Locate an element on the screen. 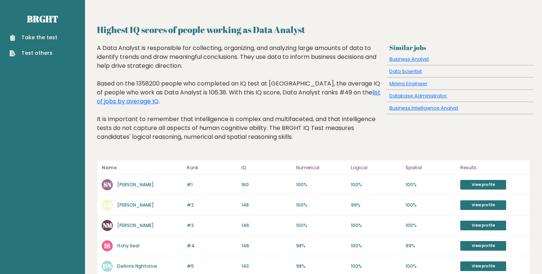 This screenshot has width=542, height=274. a: Mining Engineer is located at coordinates (408, 83).